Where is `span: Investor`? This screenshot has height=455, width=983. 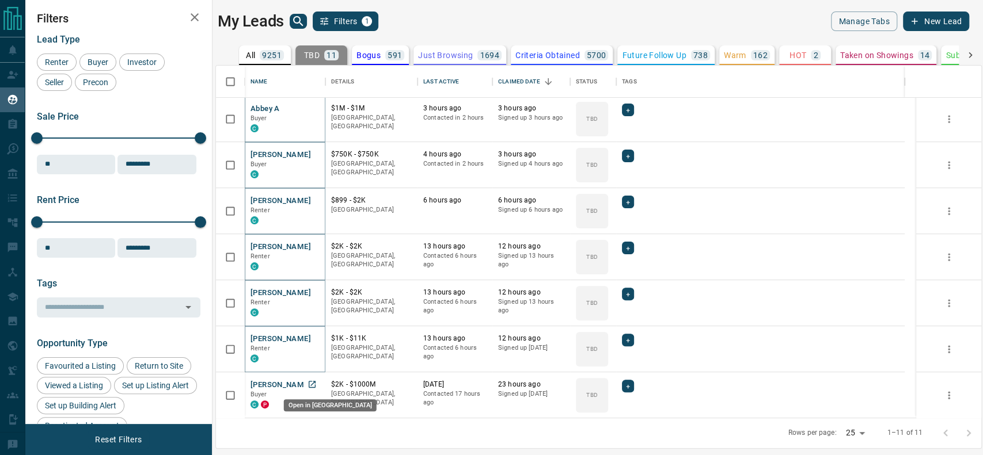 span: Investor is located at coordinates (142, 62).